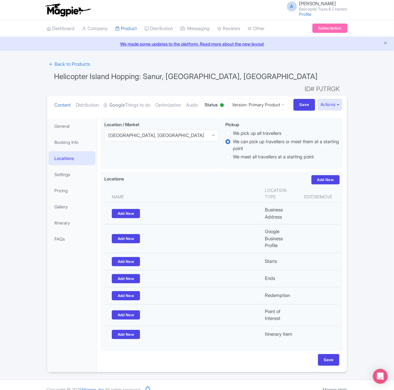 This screenshot has height=390, width=394. Describe the element at coordinates (323, 9) in the screenshot. I see `small: Balicopter Tours & Charters` at that location.